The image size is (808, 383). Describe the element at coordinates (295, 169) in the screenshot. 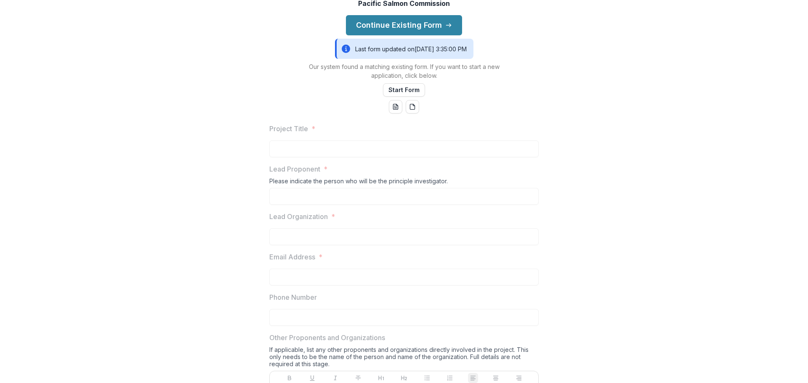

I see `p: Lead Proponent` at that location.